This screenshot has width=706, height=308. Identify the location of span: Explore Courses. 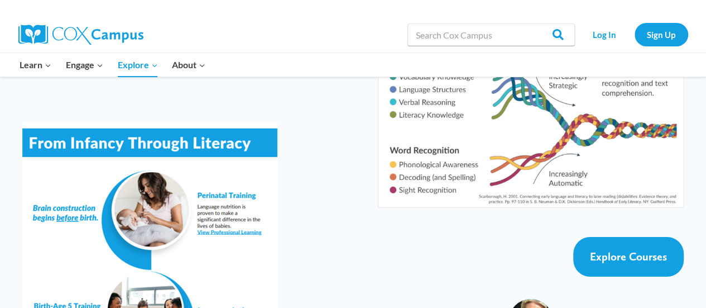
(629, 256).